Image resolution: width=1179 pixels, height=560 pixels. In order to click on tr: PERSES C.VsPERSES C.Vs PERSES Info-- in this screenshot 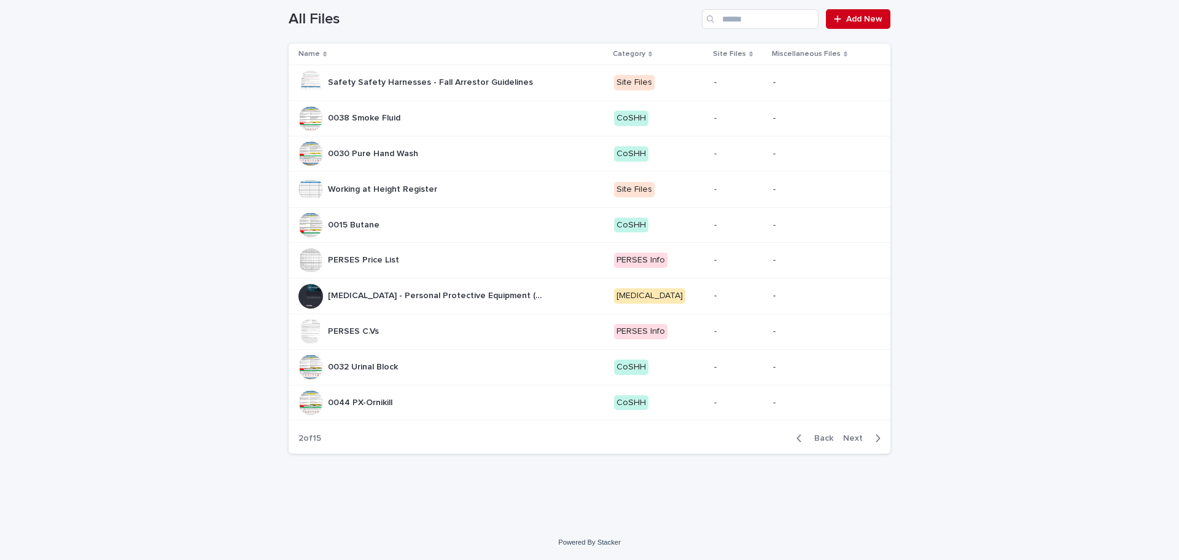, I will do `click(590, 331)`.